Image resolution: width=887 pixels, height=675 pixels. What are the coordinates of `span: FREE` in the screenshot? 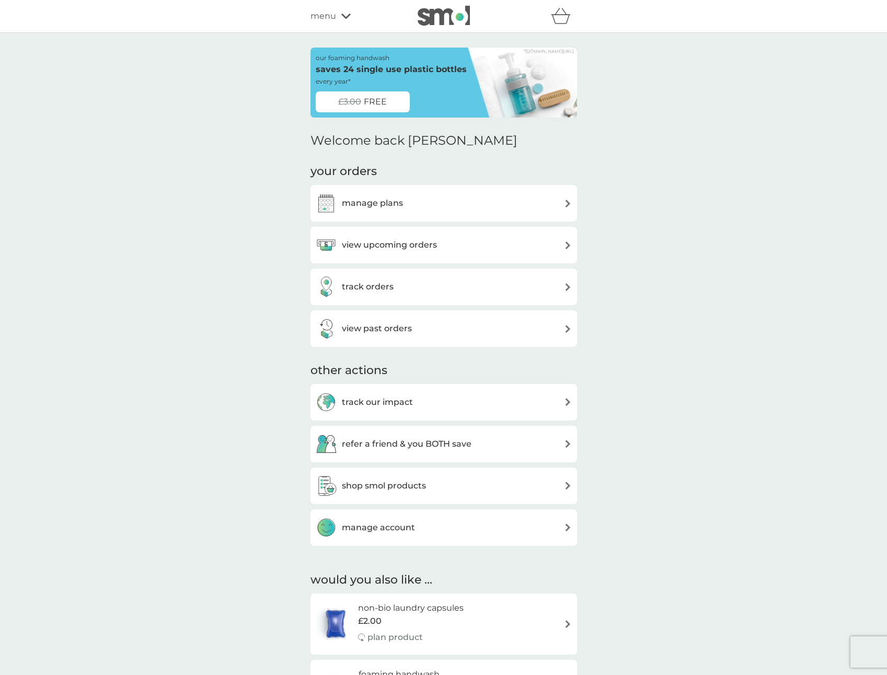 It's located at (375, 102).